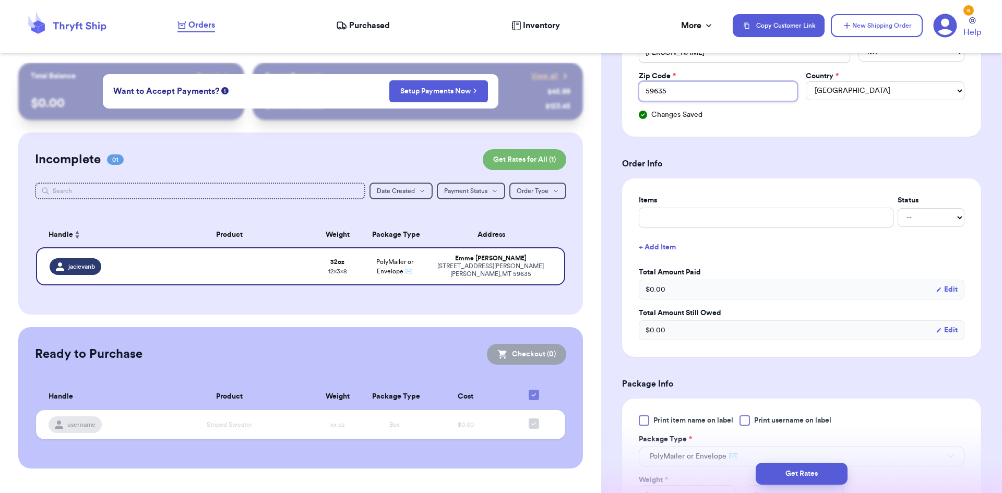  I want to click on button: New Shipping Order, so click(877, 26).